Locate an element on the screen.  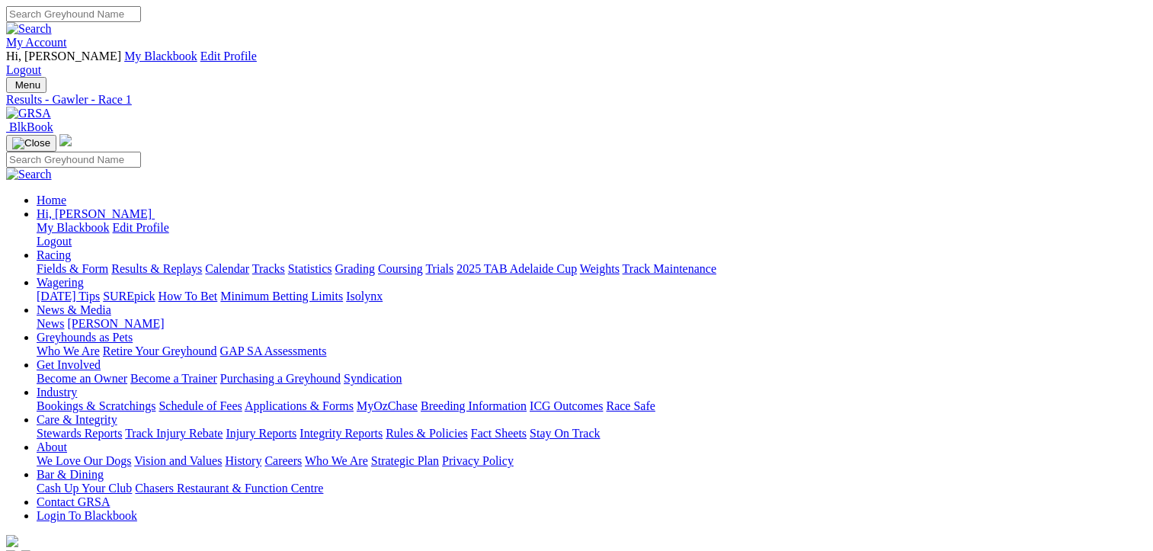
div: News & Media is located at coordinates (591, 324).